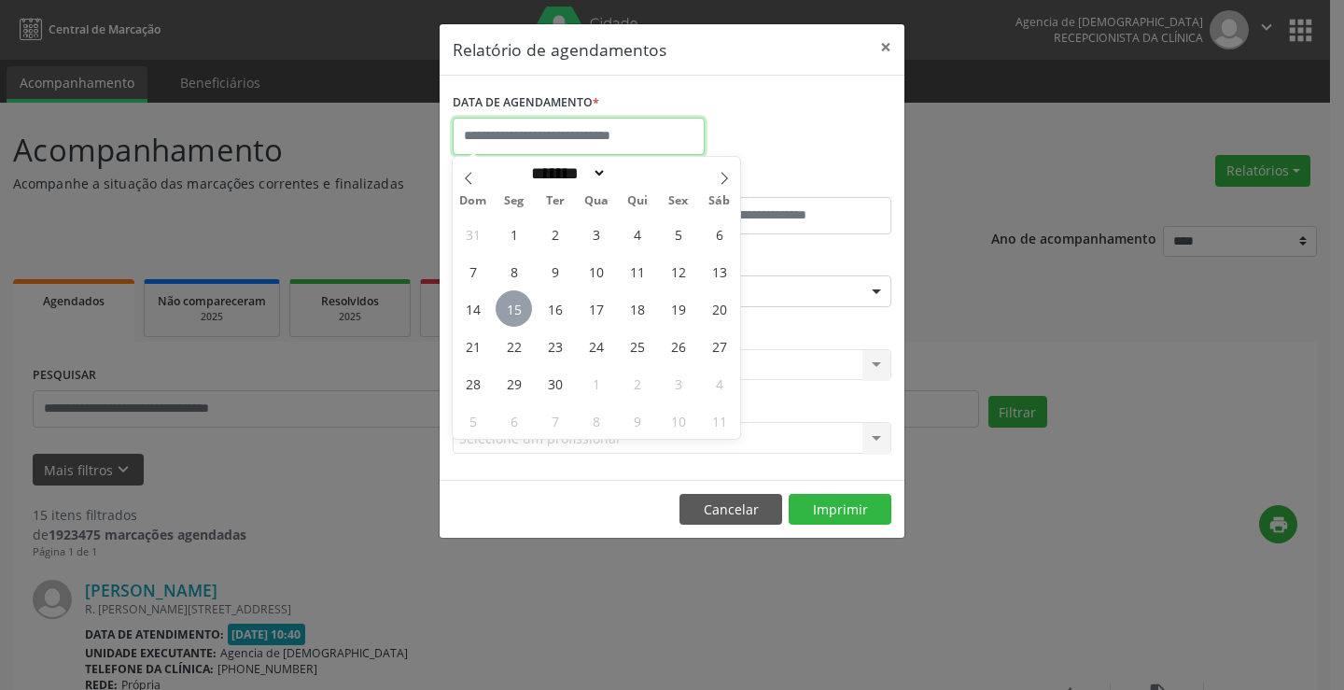  What do you see at coordinates (678, 383) in the screenshot?
I see `span: Outubro 3, 2025` at bounding box center [678, 383].